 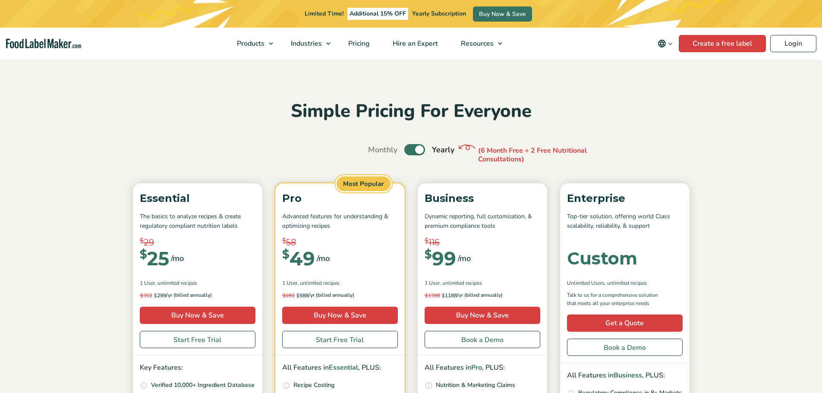 What do you see at coordinates (198, 221) in the screenshot?
I see `p: The basics to analyze recipes & create regulatory compliant nutrition labels` at bounding box center [198, 221].